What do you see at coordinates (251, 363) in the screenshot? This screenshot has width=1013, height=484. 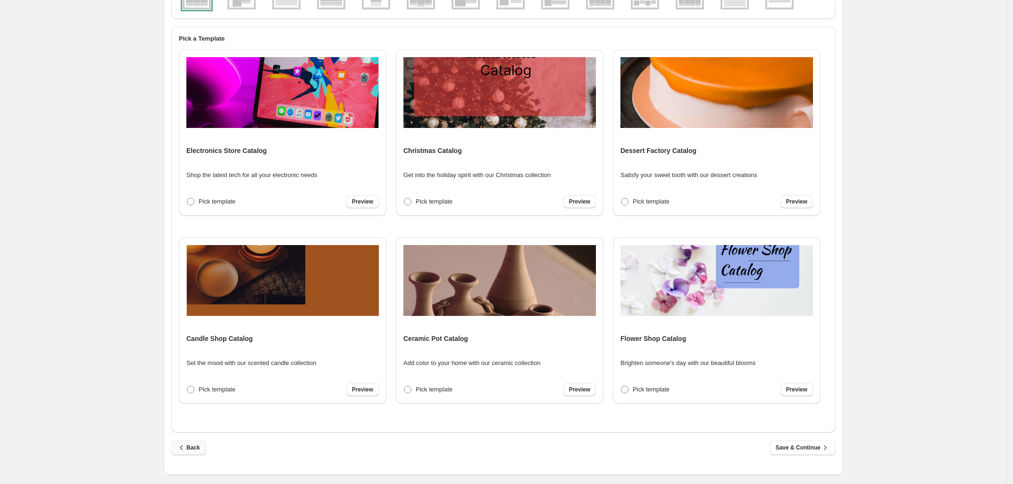 I see `p: Set the mood with our scented candle collection` at bounding box center [251, 363].